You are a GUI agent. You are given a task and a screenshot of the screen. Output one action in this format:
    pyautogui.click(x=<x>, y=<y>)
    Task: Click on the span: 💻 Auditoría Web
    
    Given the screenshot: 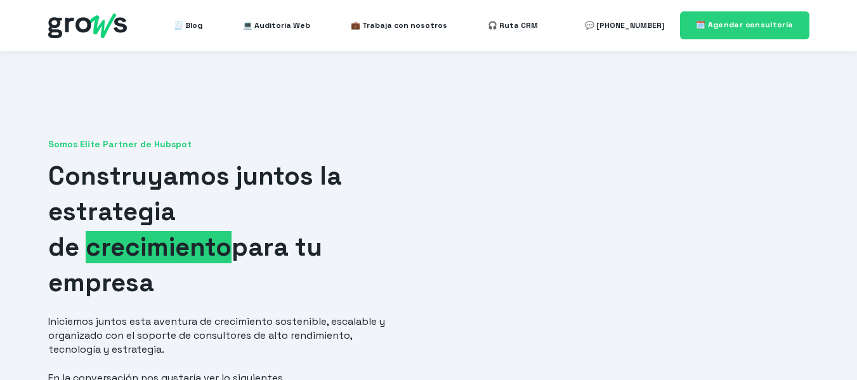 What is the action you would take?
    pyautogui.click(x=277, y=25)
    